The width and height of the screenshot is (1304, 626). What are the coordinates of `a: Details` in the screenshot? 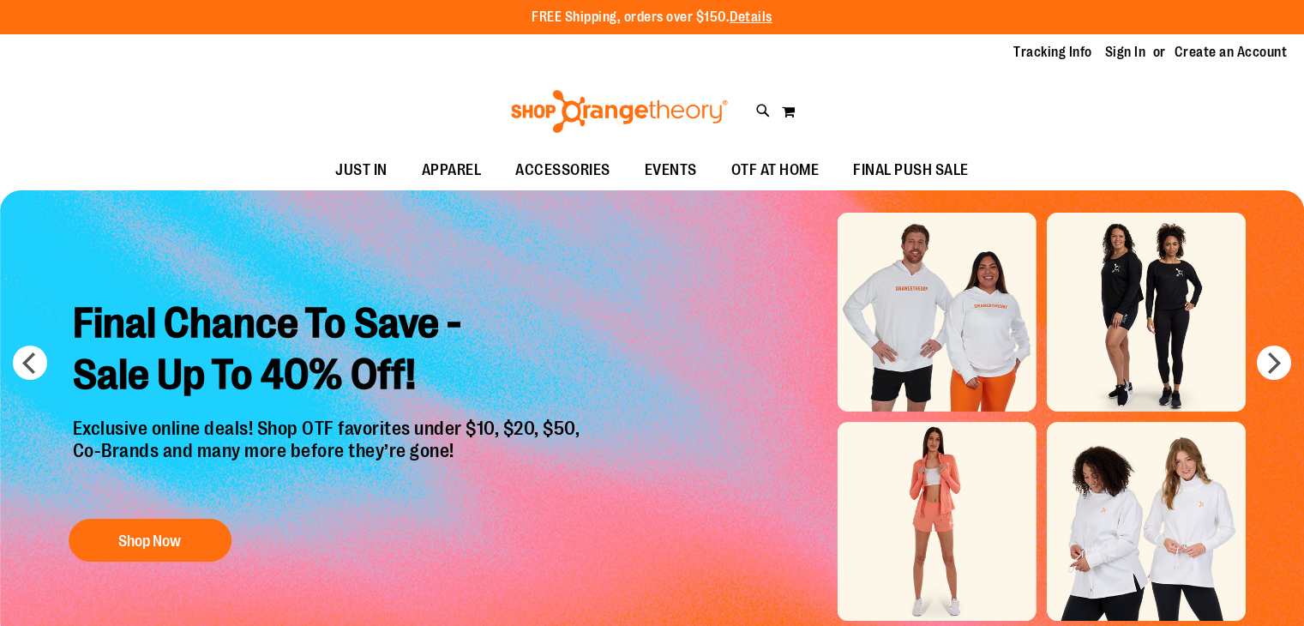 It's located at (751, 17).